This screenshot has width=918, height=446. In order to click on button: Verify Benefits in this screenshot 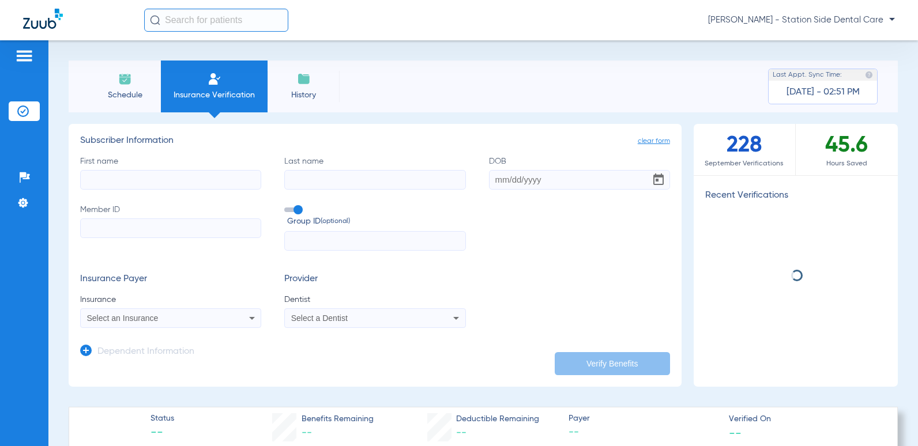, I will do `click(612, 364)`.